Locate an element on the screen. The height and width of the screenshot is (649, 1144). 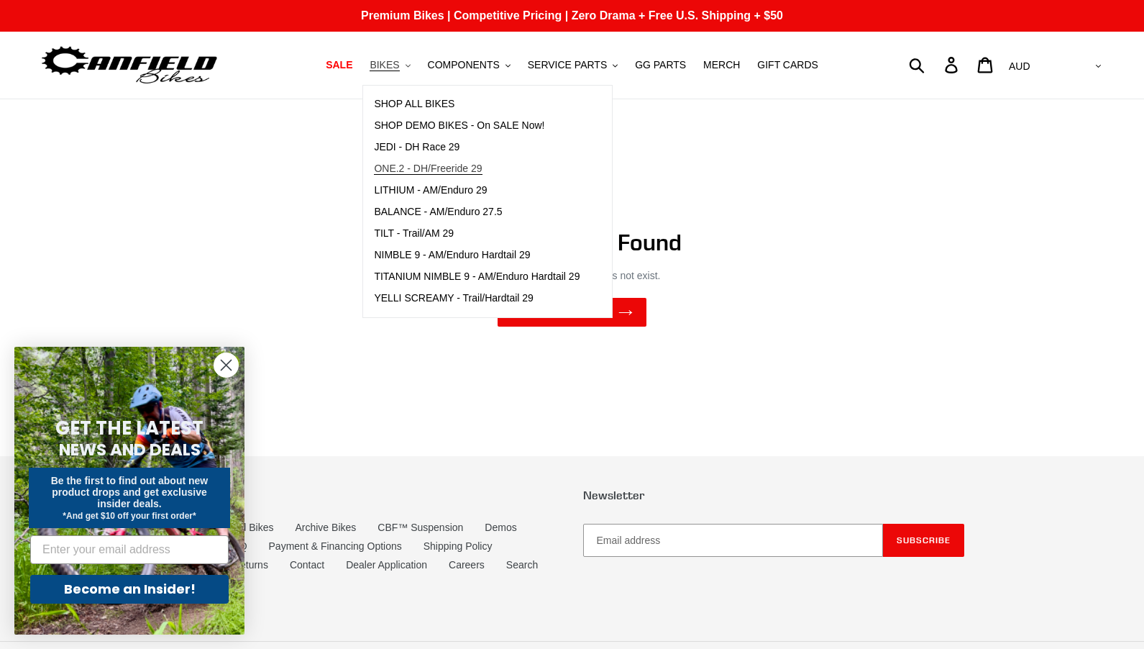
span: GG PARTS is located at coordinates (660, 65).